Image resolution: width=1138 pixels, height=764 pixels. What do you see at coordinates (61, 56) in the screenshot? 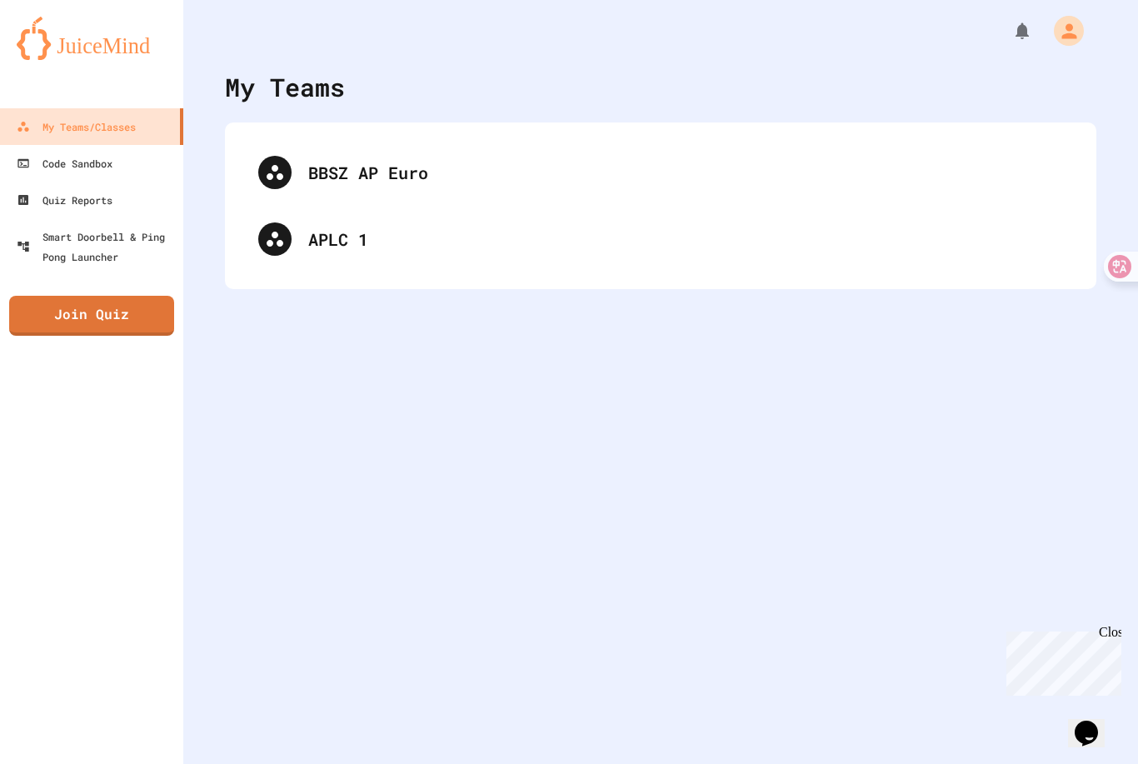
I see `div: Chat with us now!Close` at bounding box center [61, 56].